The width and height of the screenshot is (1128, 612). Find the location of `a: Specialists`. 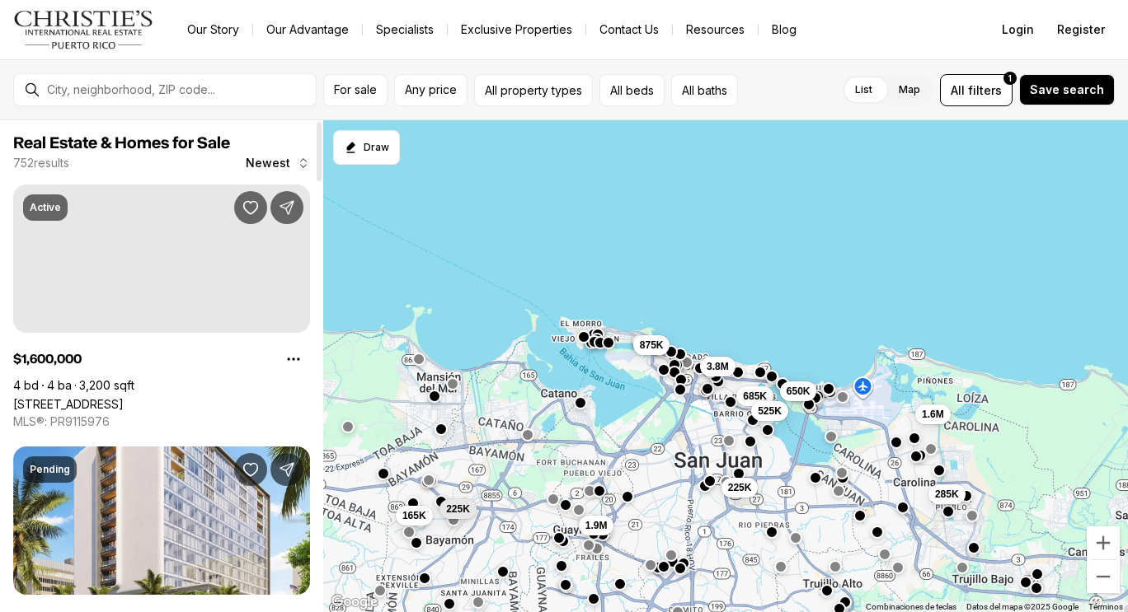

a: Specialists is located at coordinates (405, 30).